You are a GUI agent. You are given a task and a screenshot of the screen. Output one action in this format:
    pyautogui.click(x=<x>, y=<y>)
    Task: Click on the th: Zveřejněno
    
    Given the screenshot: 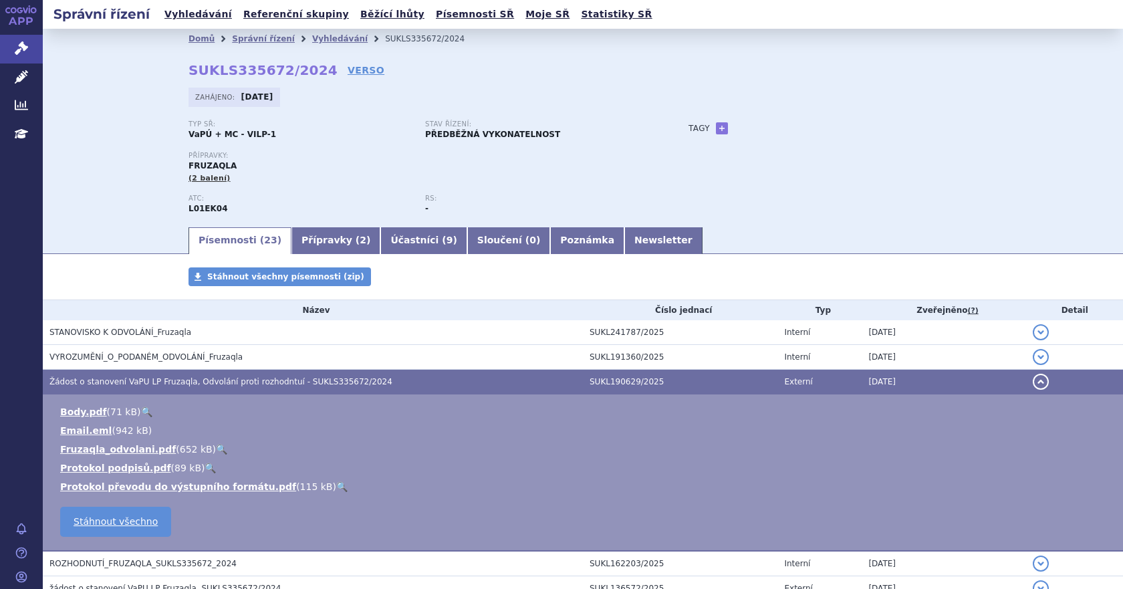 What is the action you would take?
    pyautogui.click(x=944, y=310)
    